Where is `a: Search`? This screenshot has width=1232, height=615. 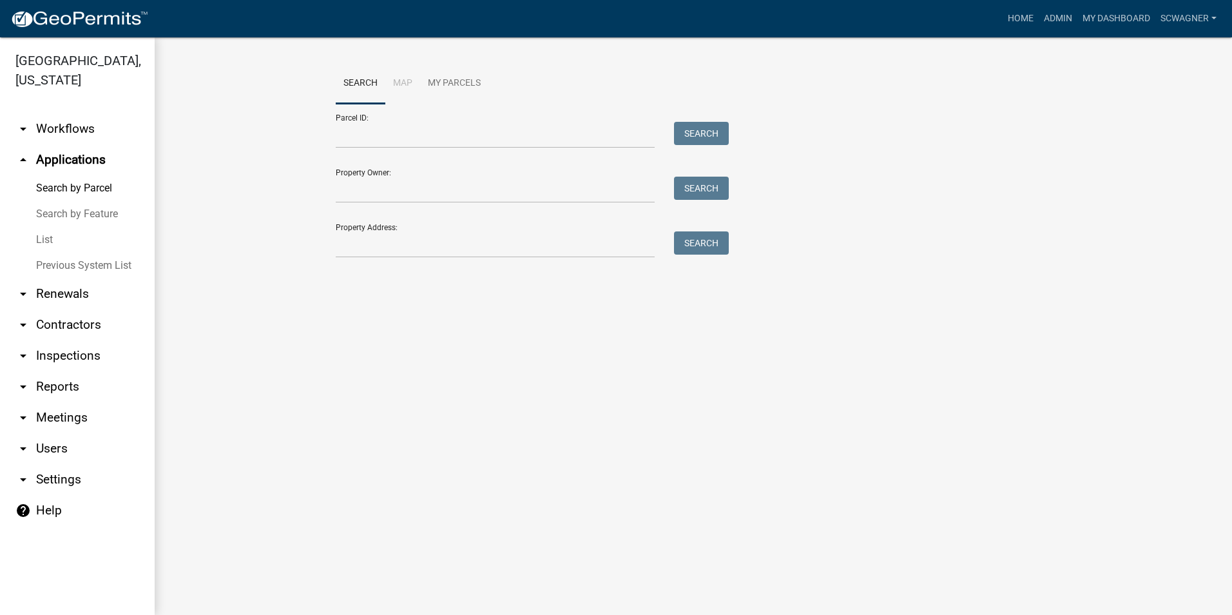 a: Search is located at coordinates (360, 84).